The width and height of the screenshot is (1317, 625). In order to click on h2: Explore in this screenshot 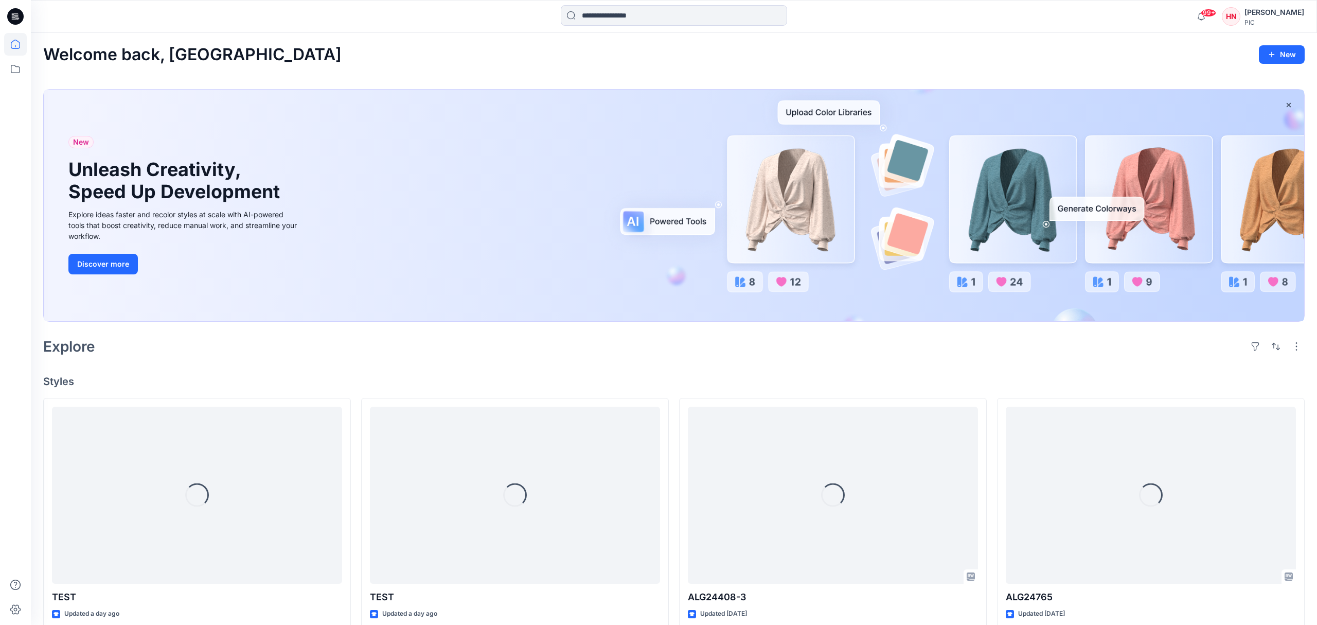, I will do `click(69, 346)`.